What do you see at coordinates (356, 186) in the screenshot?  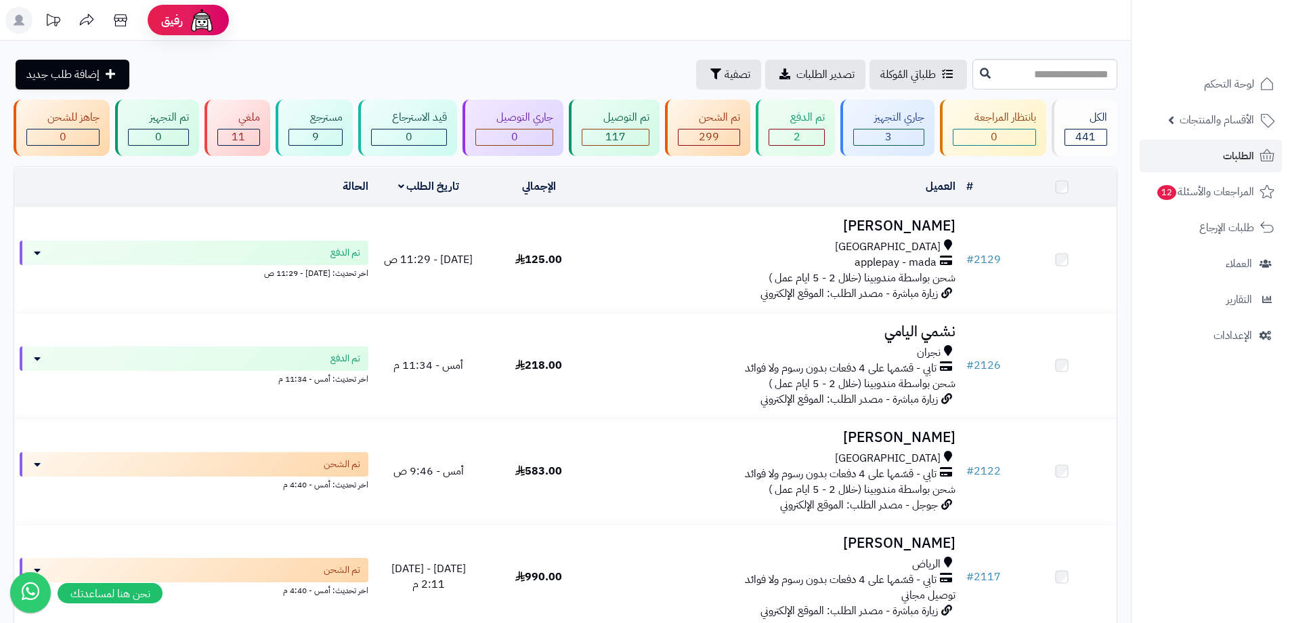 I see `a: الحالة` at bounding box center [356, 186].